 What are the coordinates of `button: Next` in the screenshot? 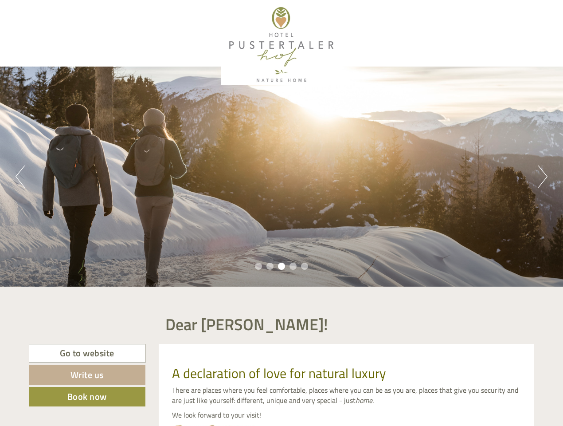 It's located at (543, 177).